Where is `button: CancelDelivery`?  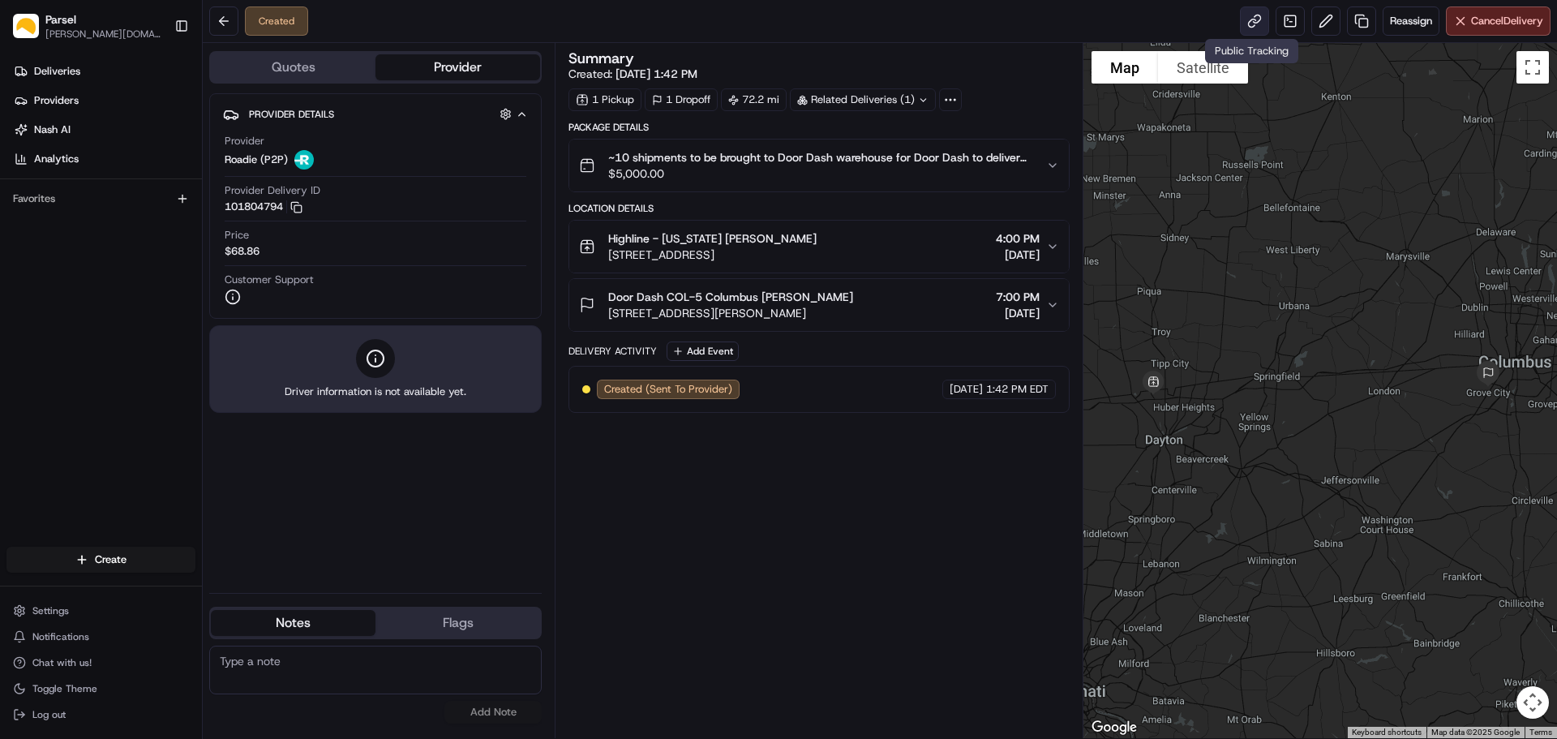 button: CancelDelivery is located at coordinates (1498, 21).